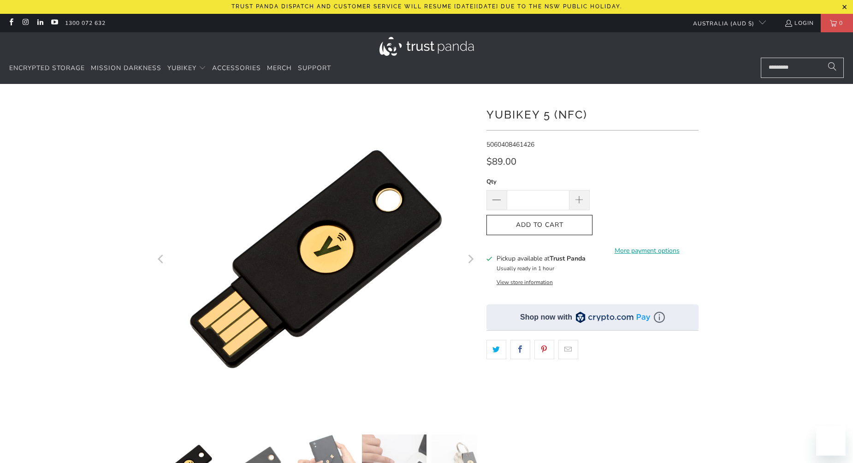  I want to click on a: Share this on Pinterest, so click(544, 349).